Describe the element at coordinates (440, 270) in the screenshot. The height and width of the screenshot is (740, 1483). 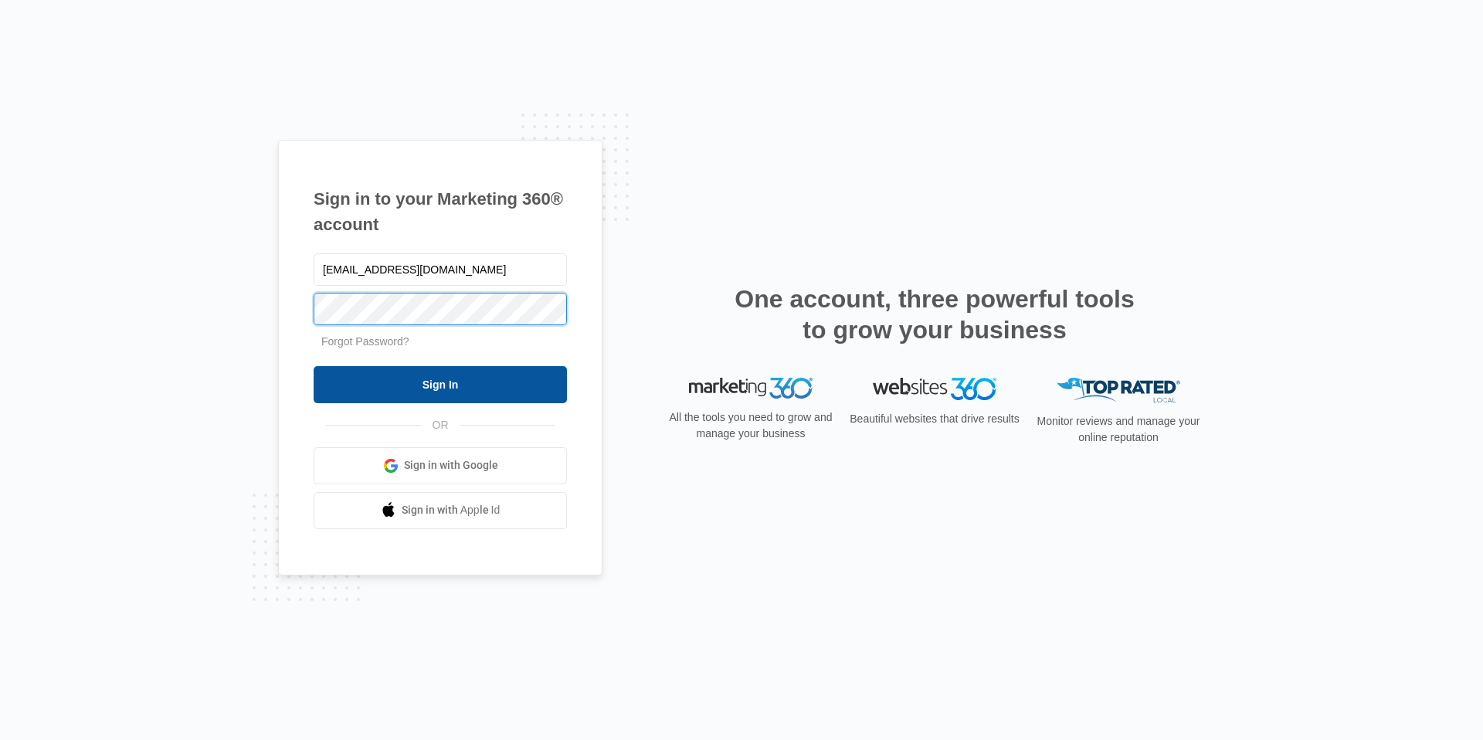
I see `input: Email` at that location.